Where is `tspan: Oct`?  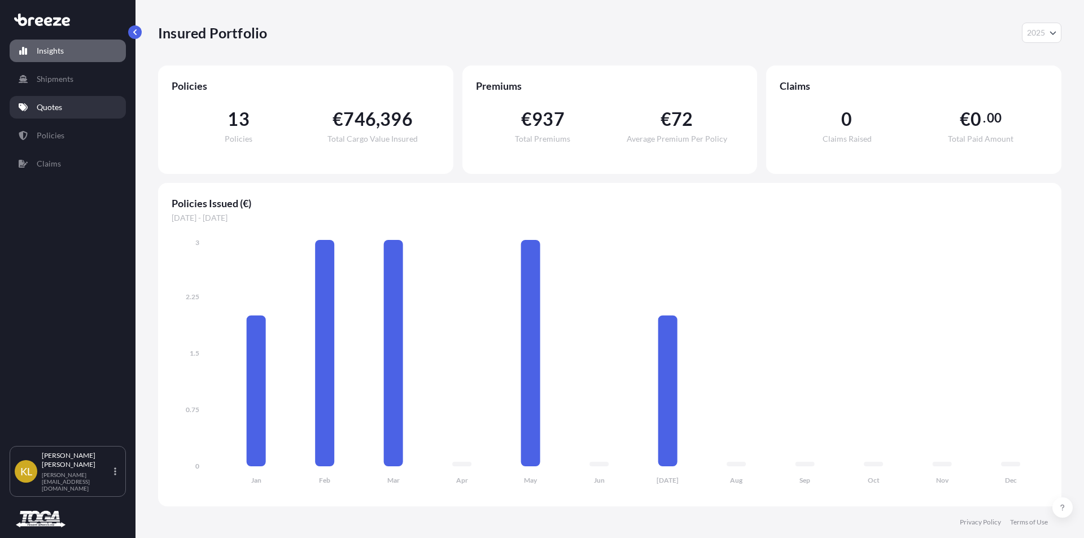 tspan: Oct is located at coordinates (873, 480).